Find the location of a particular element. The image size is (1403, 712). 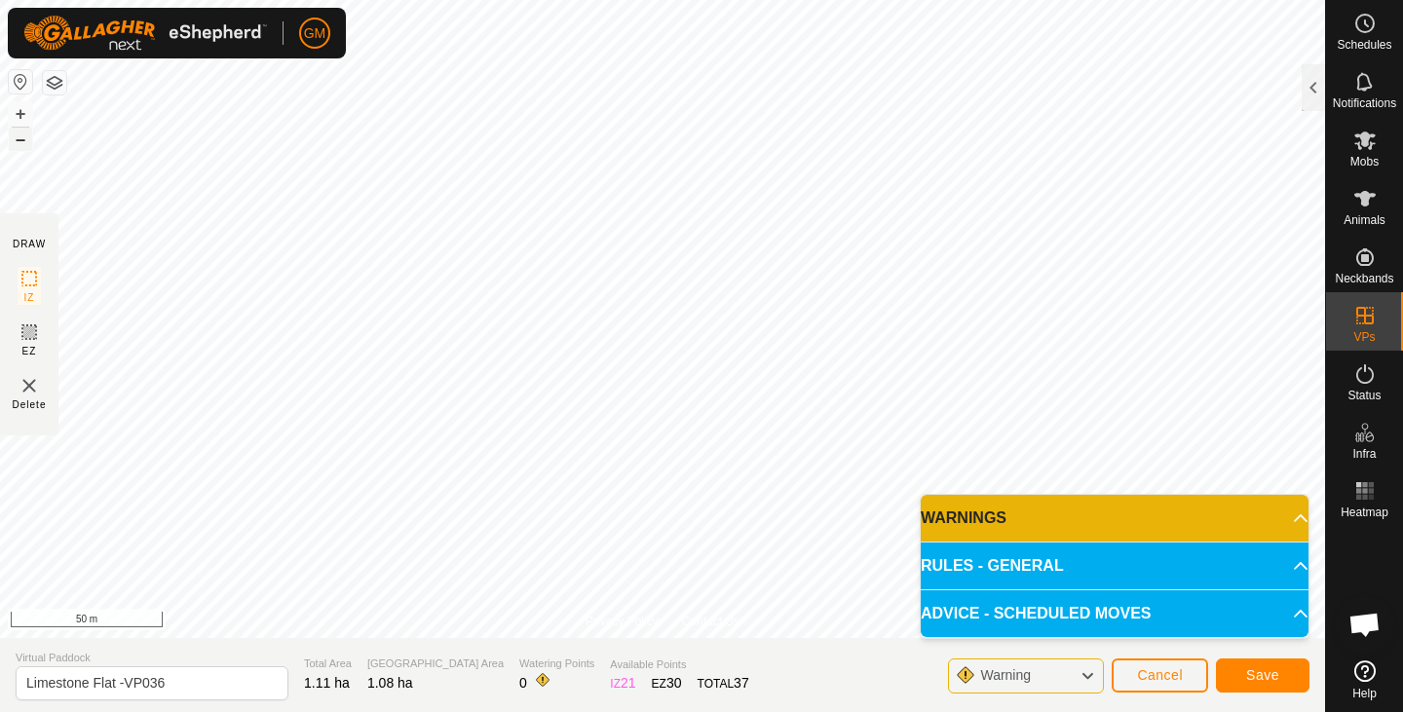

span: 1.11 ha is located at coordinates (326, 683).